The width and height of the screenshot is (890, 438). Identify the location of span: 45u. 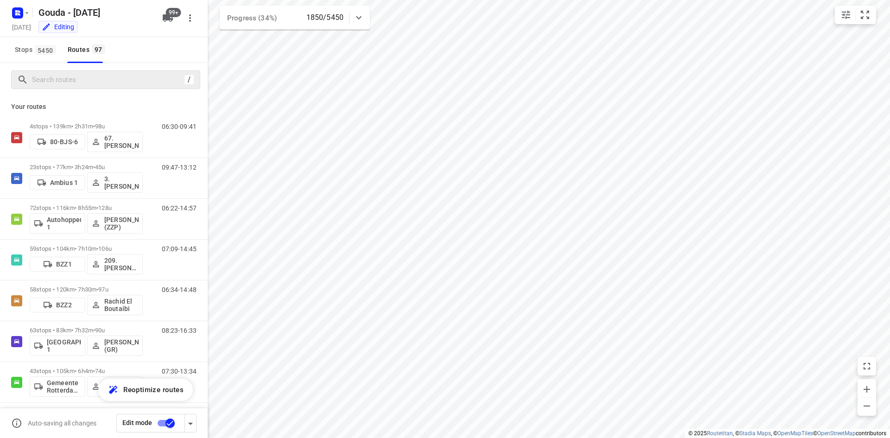
(100, 167).